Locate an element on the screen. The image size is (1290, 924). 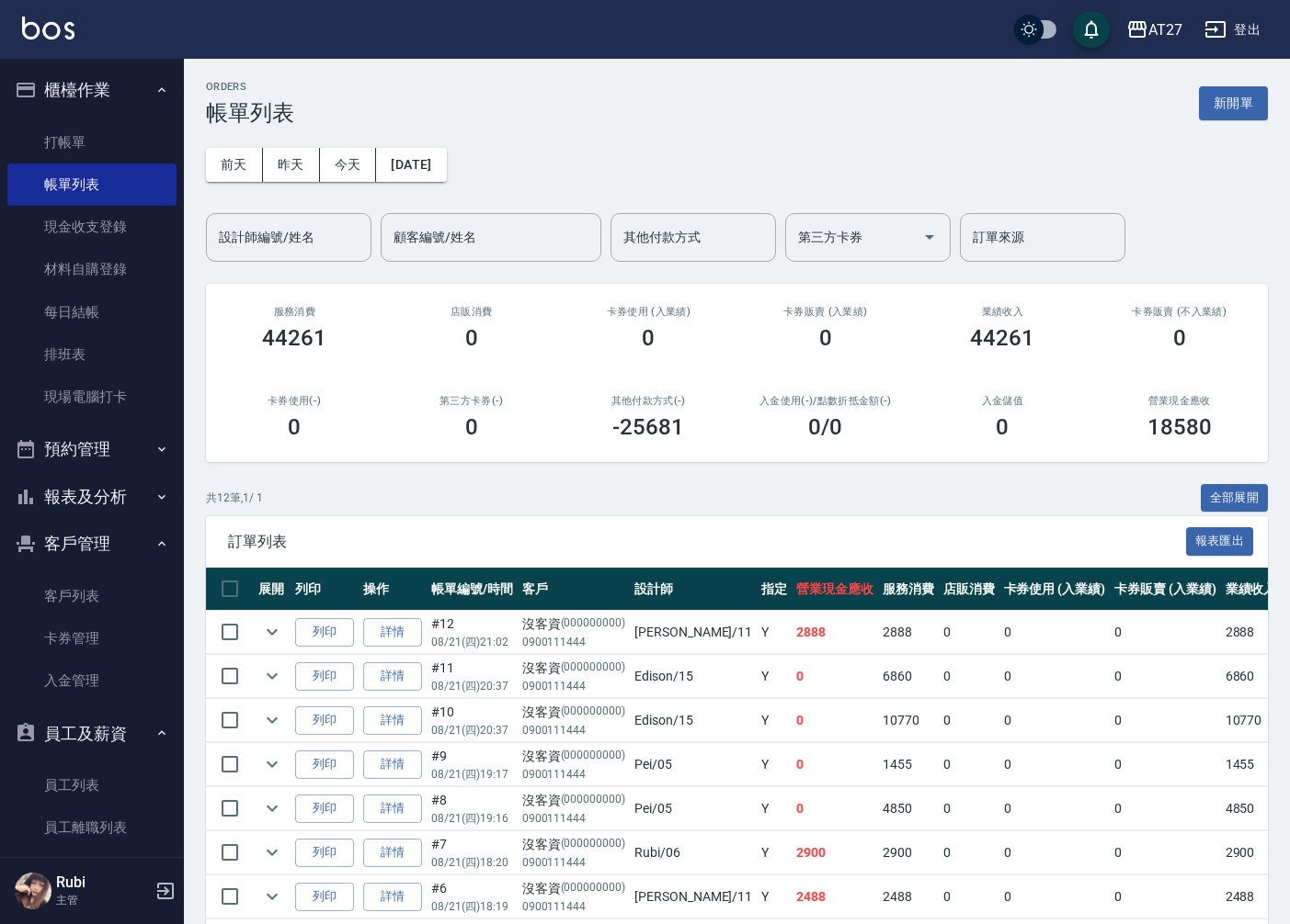
button: 前天 is located at coordinates (234, 165).